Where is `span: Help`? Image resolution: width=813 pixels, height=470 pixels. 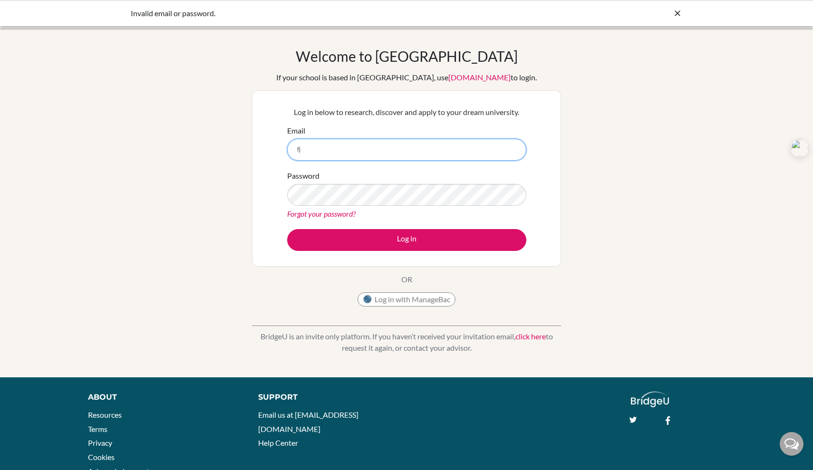 span: Help is located at coordinates (31, 11).